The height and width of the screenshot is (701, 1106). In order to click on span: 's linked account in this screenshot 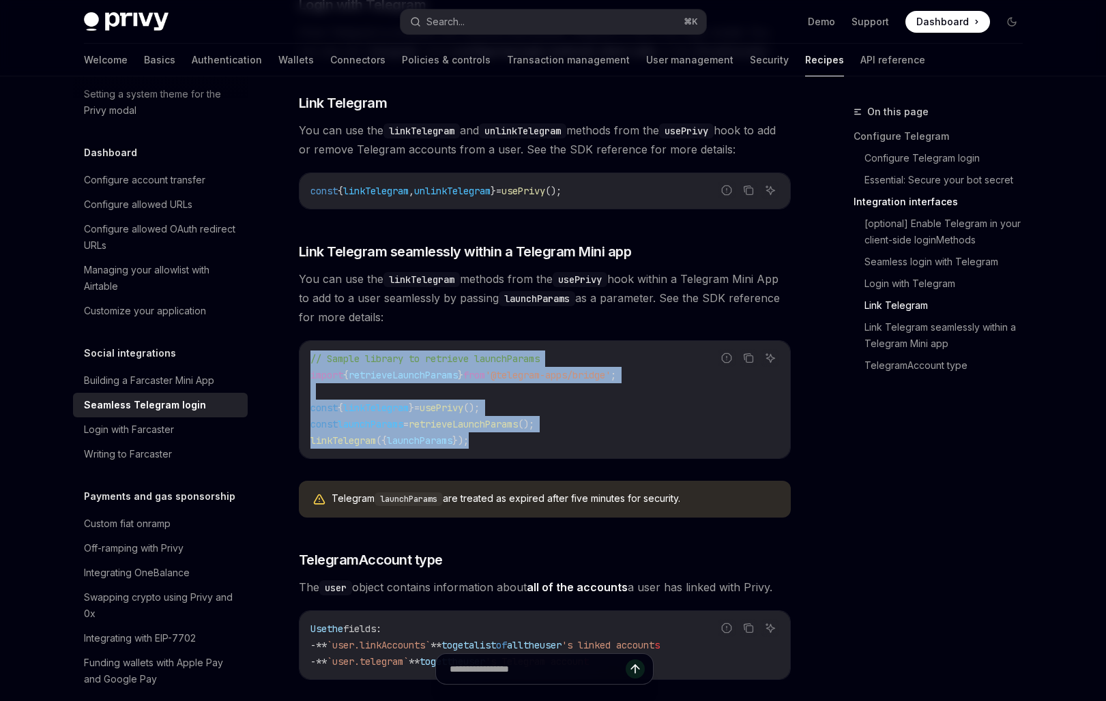, I will do `click(608, 645)`.